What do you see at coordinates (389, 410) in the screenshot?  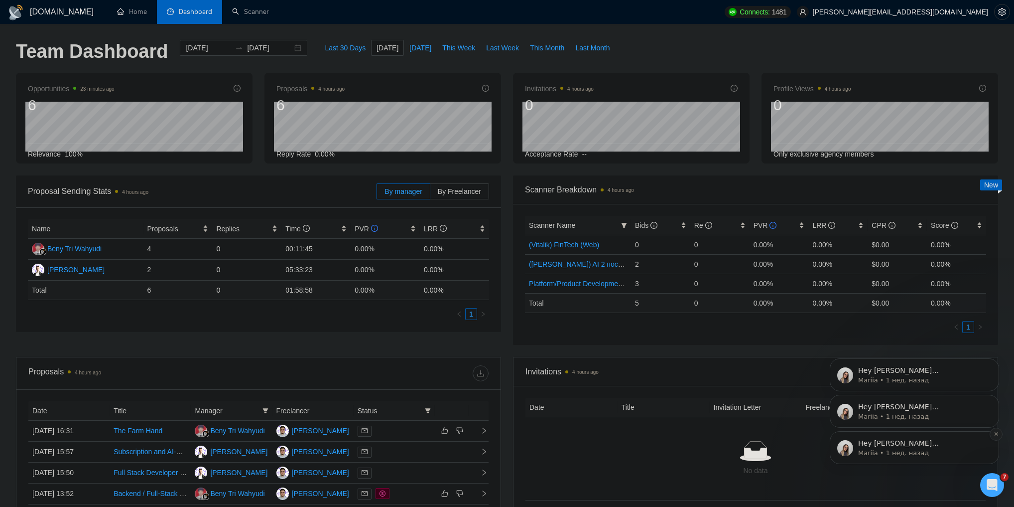 I see `span: Status` at bounding box center [389, 410].